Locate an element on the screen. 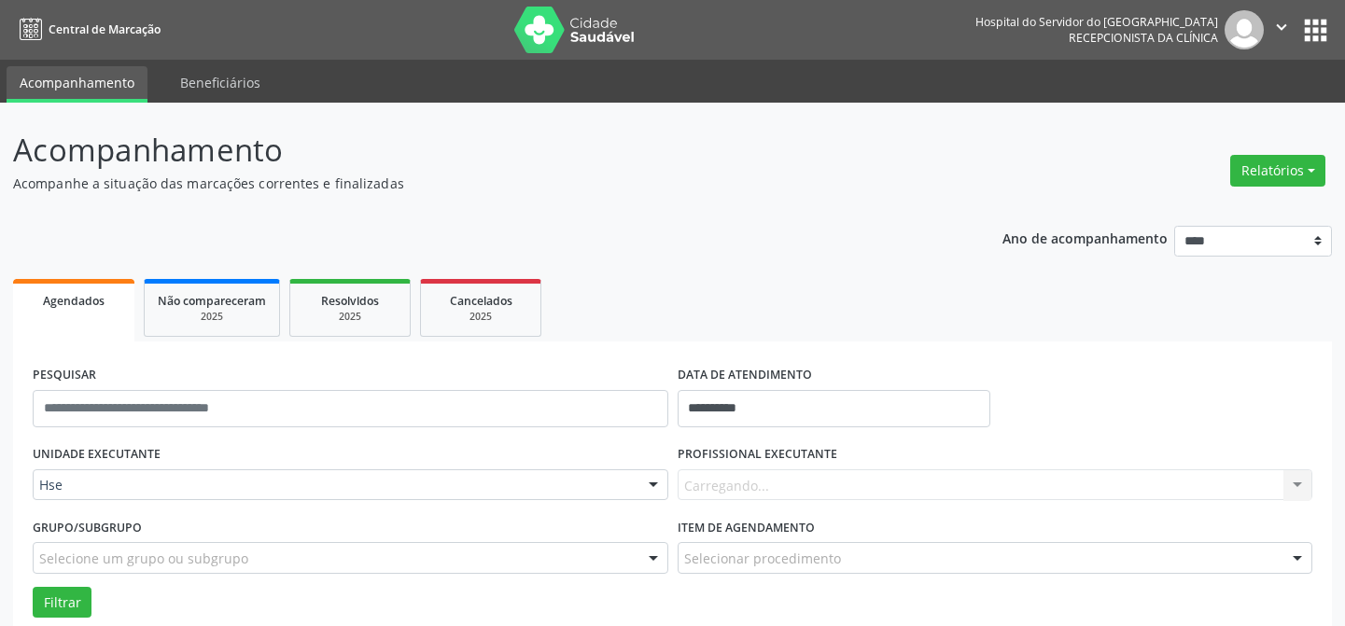 This screenshot has height=626, width=1345. span: Agendados is located at coordinates (74, 301).